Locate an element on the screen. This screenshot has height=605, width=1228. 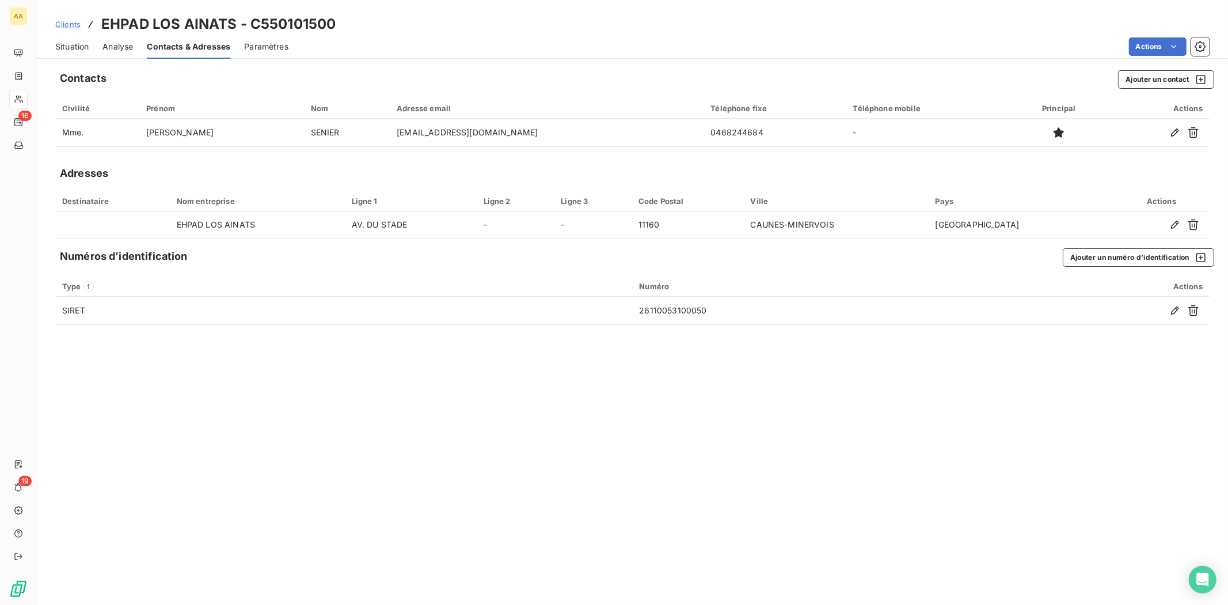
div: Type is located at coordinates (344, 286).